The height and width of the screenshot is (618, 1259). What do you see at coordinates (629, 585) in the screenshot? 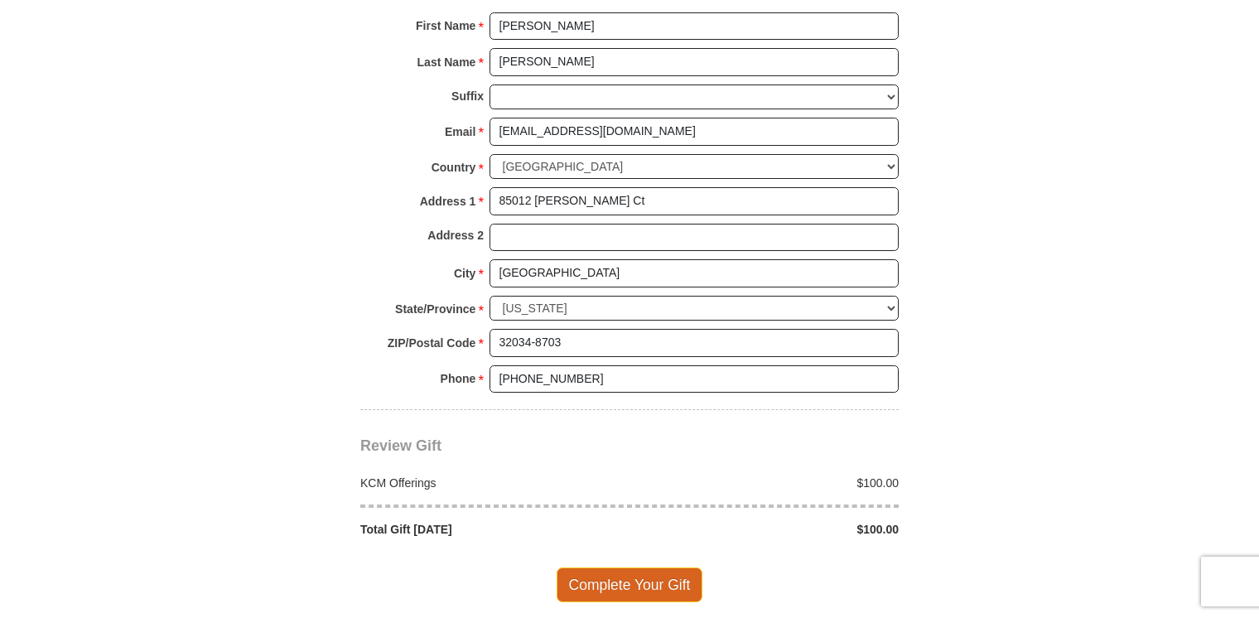
I see `span: Complete Your Gift` at bounding box center [629, 585].